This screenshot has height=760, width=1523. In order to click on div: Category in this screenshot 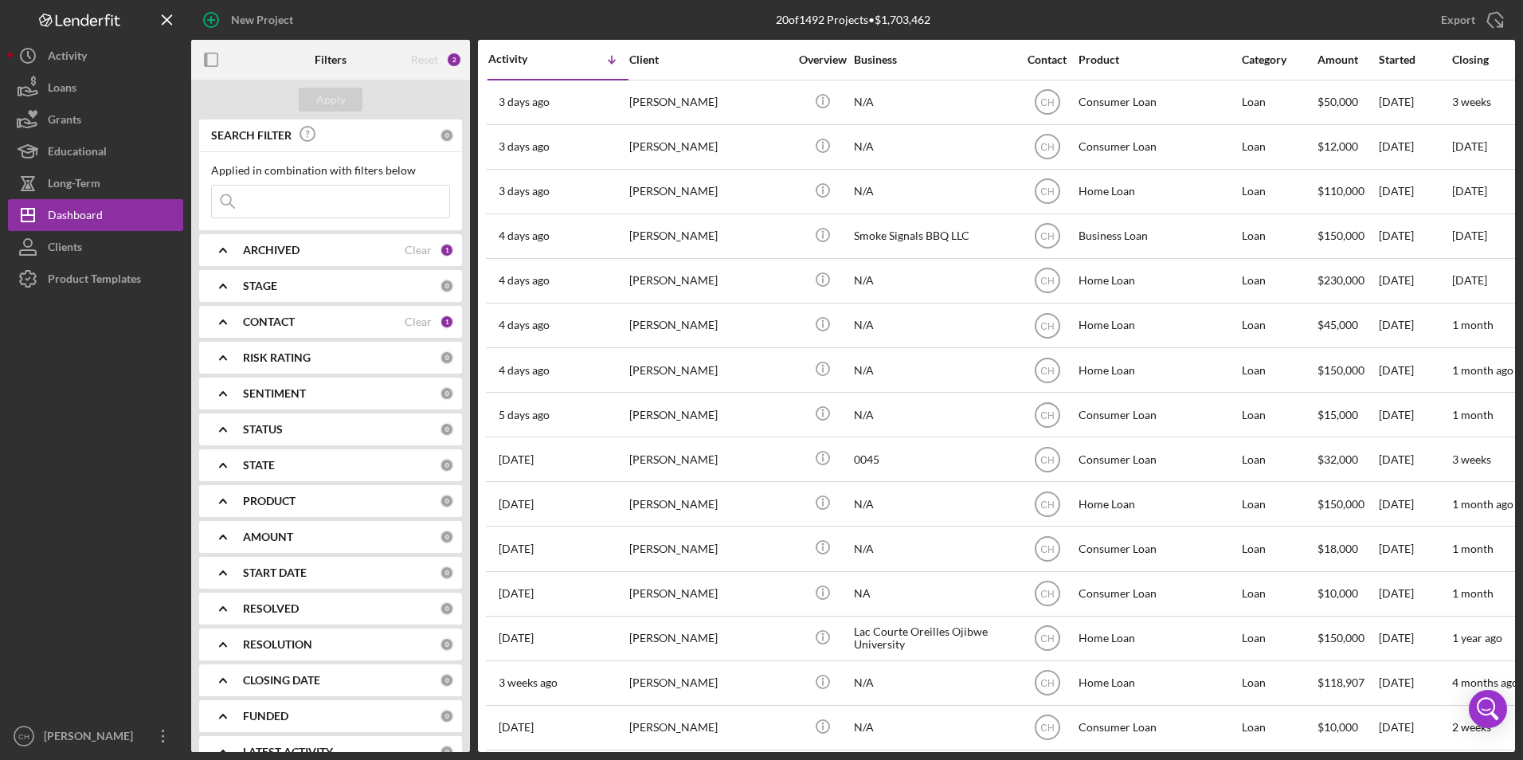, I will do `click(1279, 60)`.